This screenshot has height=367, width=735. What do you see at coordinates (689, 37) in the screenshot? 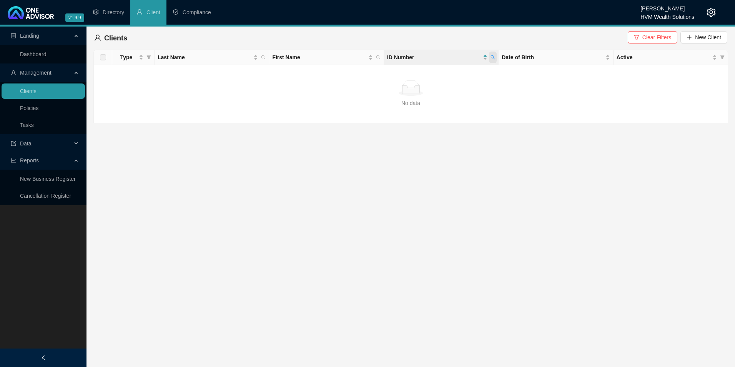
I see `span: plus` at bounding box center [689, 37].